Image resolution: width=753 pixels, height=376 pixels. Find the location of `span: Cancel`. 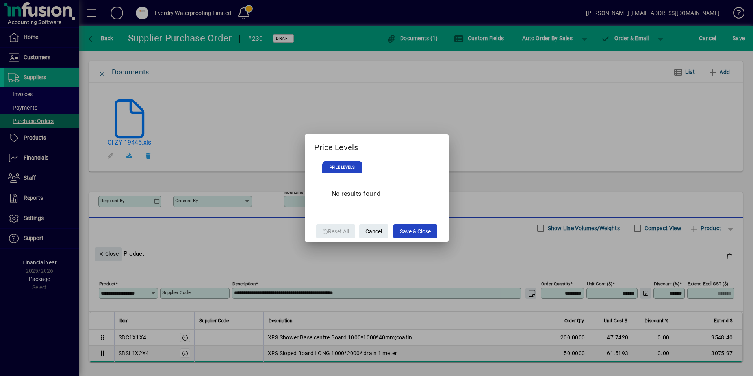

span: Cancel is located at coordinates (374, 231).